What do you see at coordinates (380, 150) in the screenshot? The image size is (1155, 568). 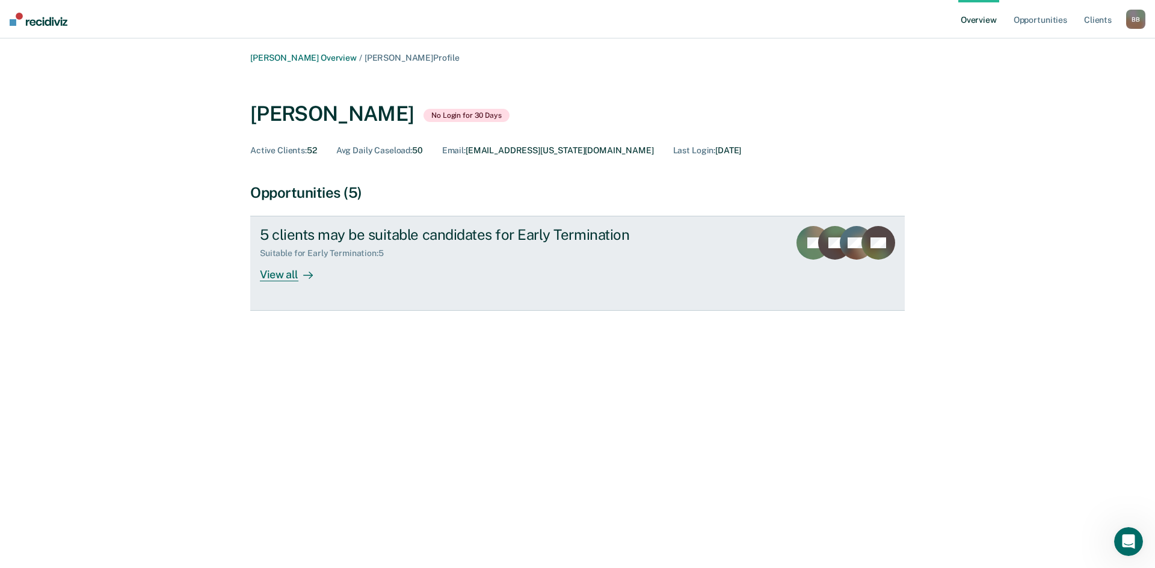 I see `div: 50` at bounding box center [380, 150].